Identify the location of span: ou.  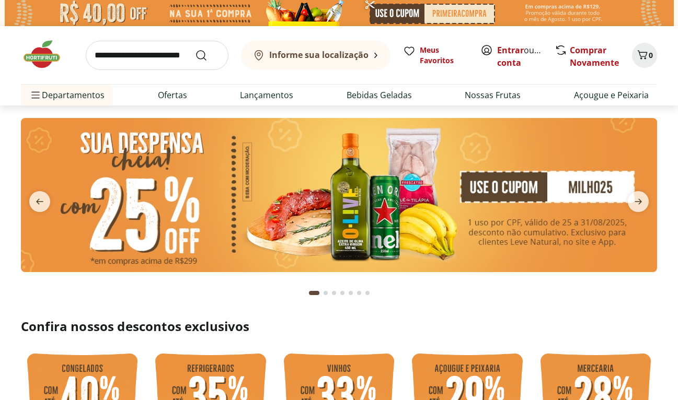
(520, 56).